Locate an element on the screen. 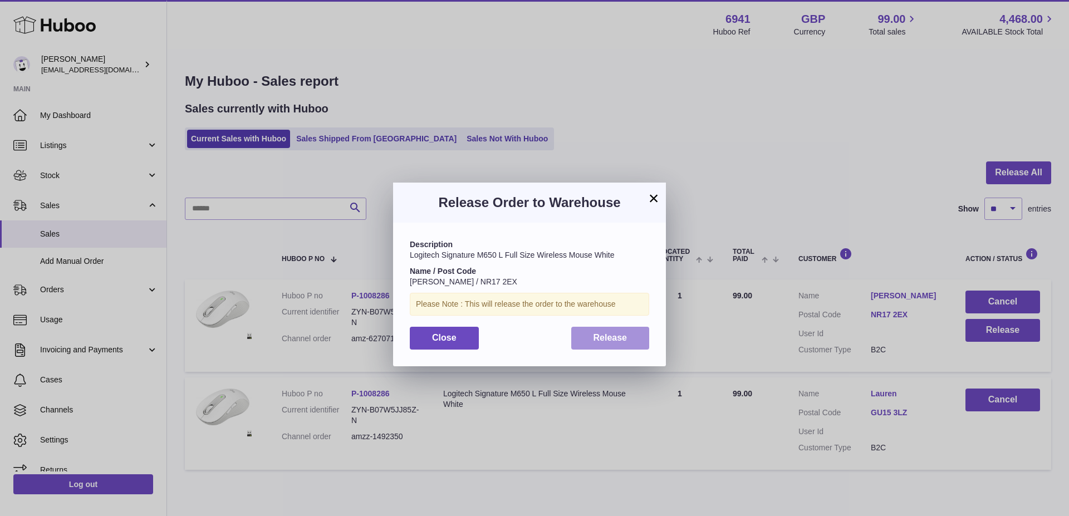  span: Close is located at coordinates (444, 338).